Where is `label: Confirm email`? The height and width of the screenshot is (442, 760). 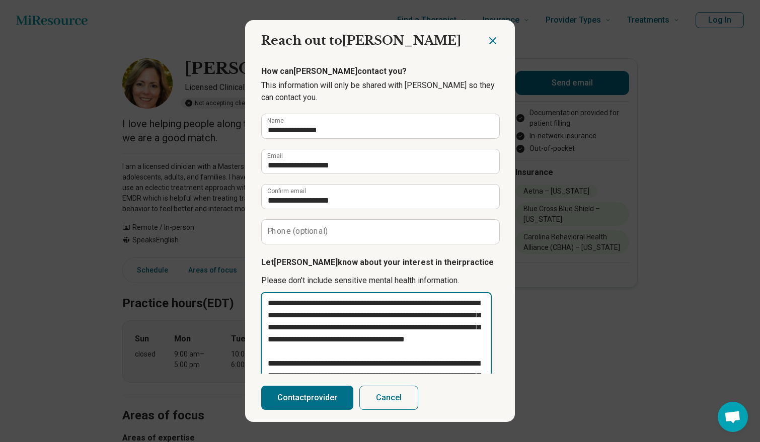
label: Confirm email is located at coordinates (286, 191).